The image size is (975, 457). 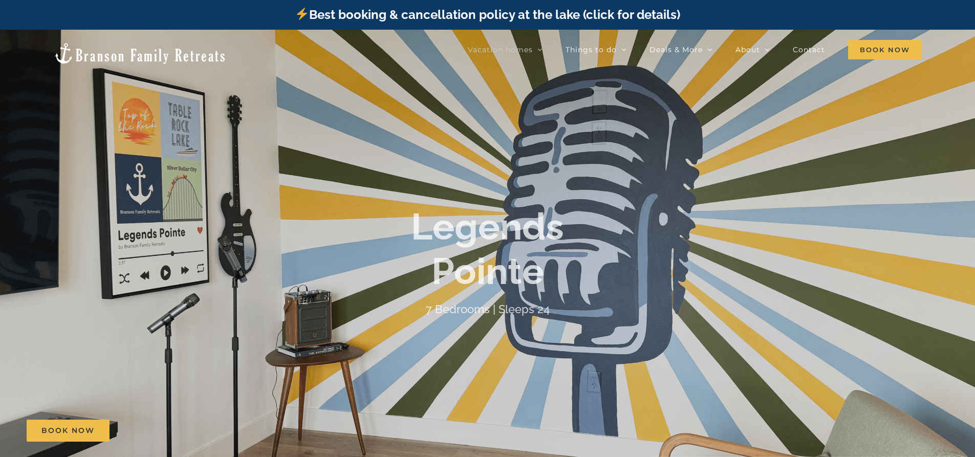 What do you see at coordinates (676, 50) in the screenshot?
I see `span: Deals & More` at bounding box center [676, 50].